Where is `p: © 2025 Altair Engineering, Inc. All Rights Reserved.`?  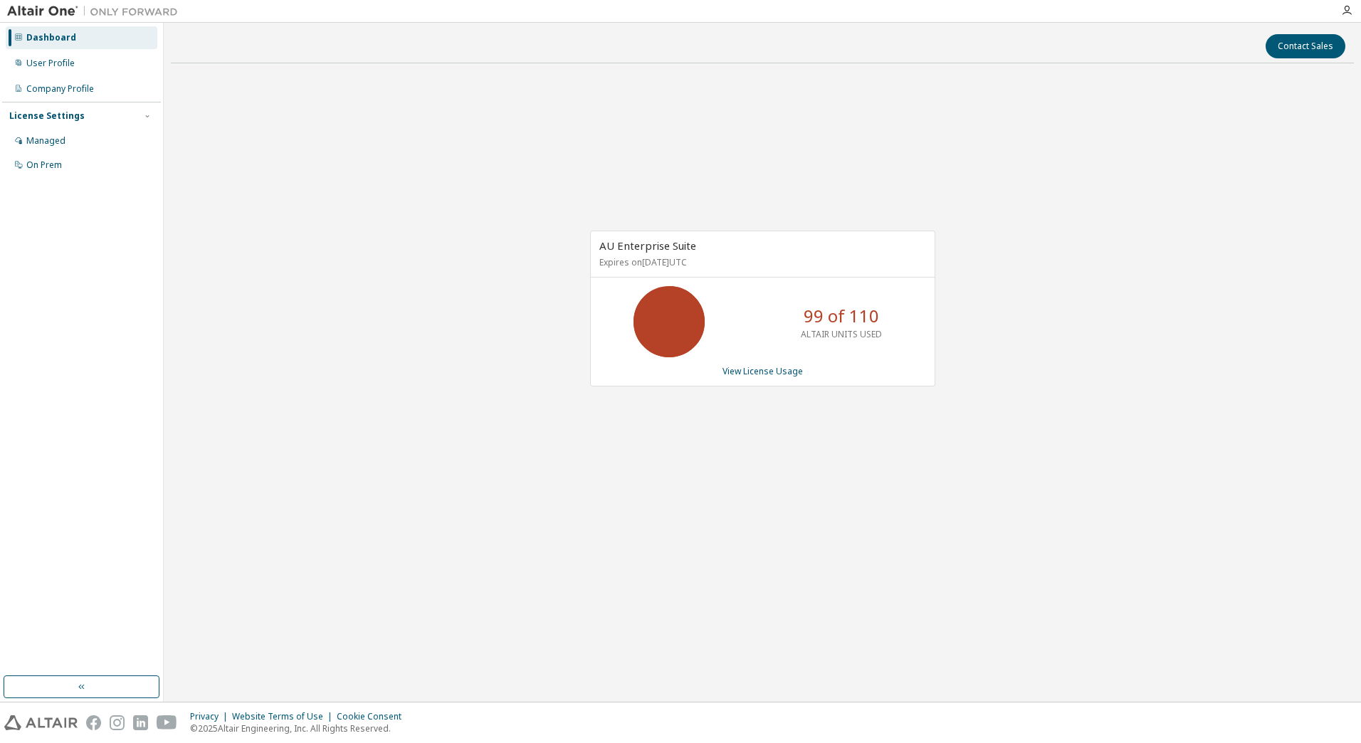 p: © 2025 Altair Engineering, Inc. All Rights Reserved. is located at coordinates (300, 728).